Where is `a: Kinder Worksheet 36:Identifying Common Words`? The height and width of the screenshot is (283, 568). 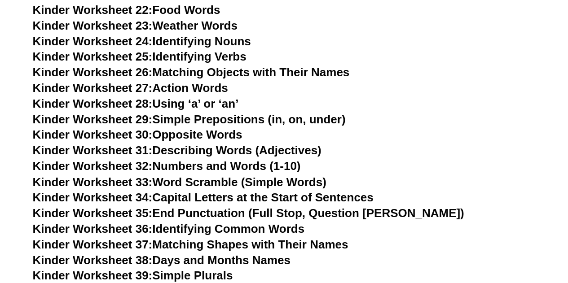 a: Kinder Worksheet 36:Identifying Common Words is located at coordinates (168, 228).